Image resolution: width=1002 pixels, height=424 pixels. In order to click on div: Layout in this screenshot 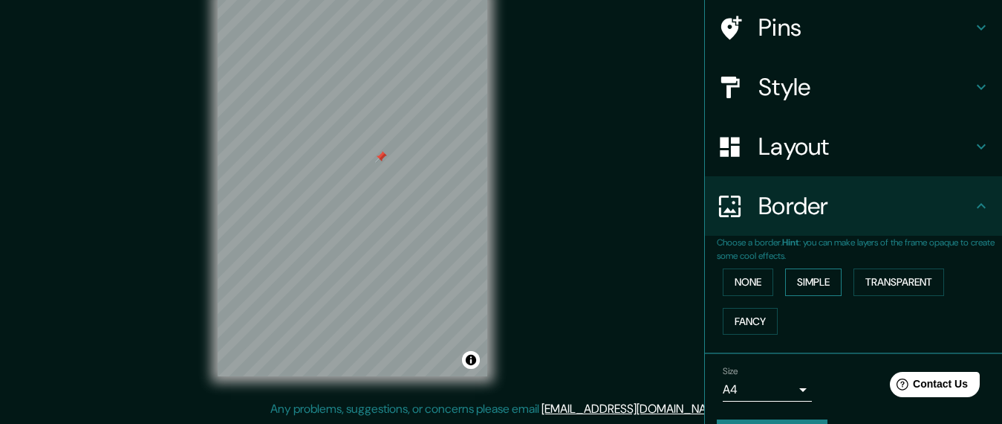, I will do `click(854, 146)`.